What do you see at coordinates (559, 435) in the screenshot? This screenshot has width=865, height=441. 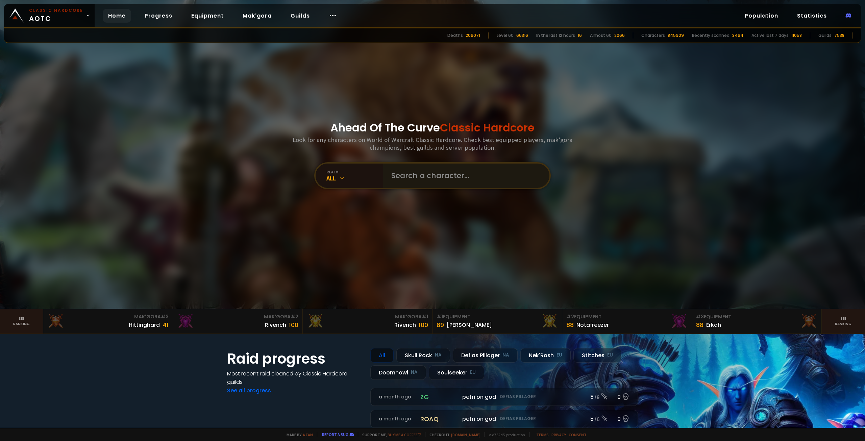 I see `a: Privacy` at bounding box center [559, 435].